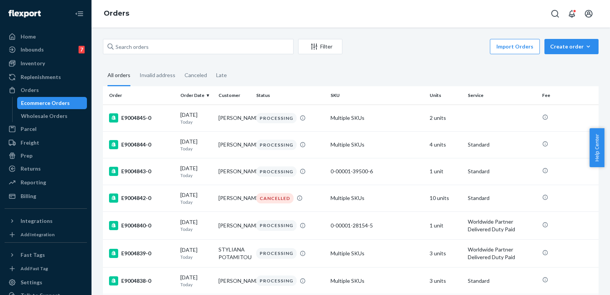 Image resolution: width=610 pixels, height=295 pixels. I want to click on div: E9004840-0, so click(141, 225).